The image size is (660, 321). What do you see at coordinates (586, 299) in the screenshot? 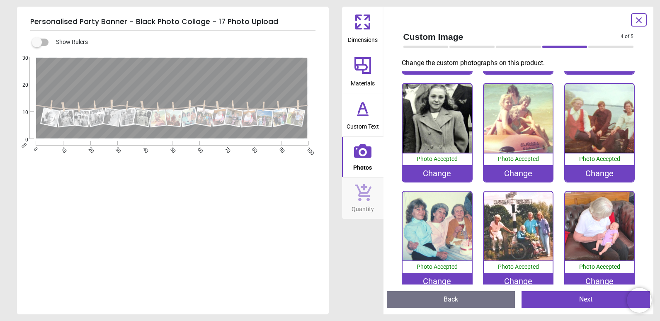
I see `button: Next` at bounding box center [586, 299].